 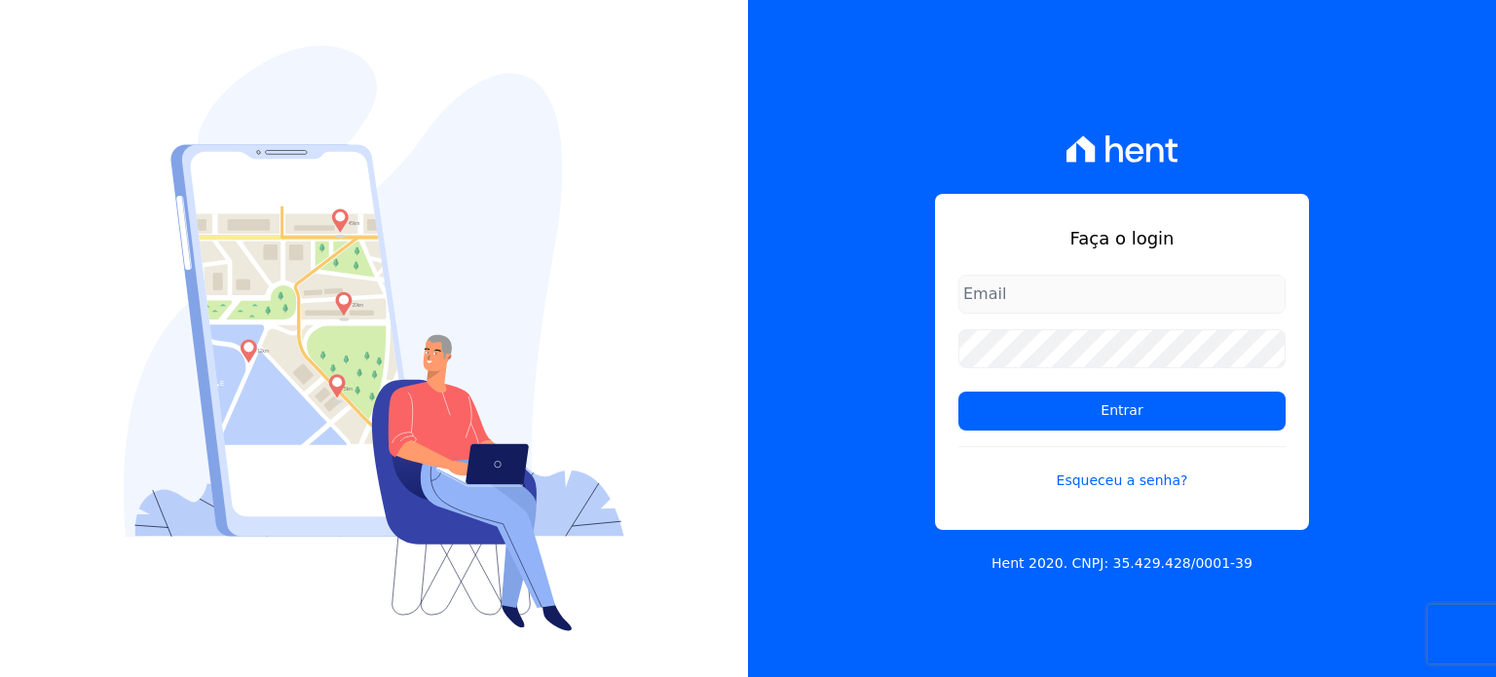 I want to click on input: Email, so click(x=1122, y=294).